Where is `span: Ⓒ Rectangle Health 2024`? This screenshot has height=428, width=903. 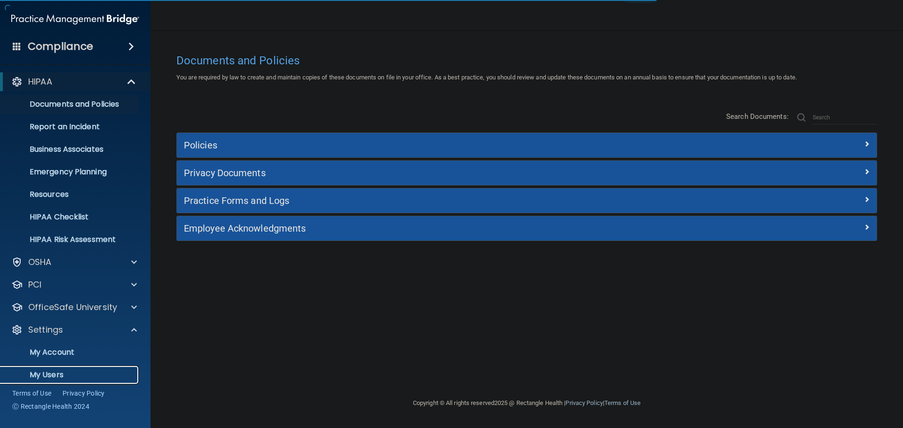 span: Ⓒ Rectangle Health 2024 is located at coordinates (51, 407).